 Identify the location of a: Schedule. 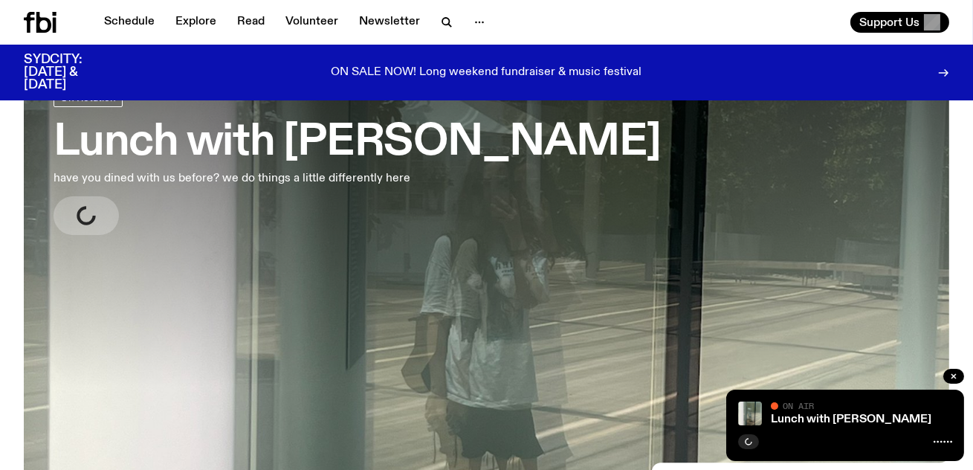
(129, 22).